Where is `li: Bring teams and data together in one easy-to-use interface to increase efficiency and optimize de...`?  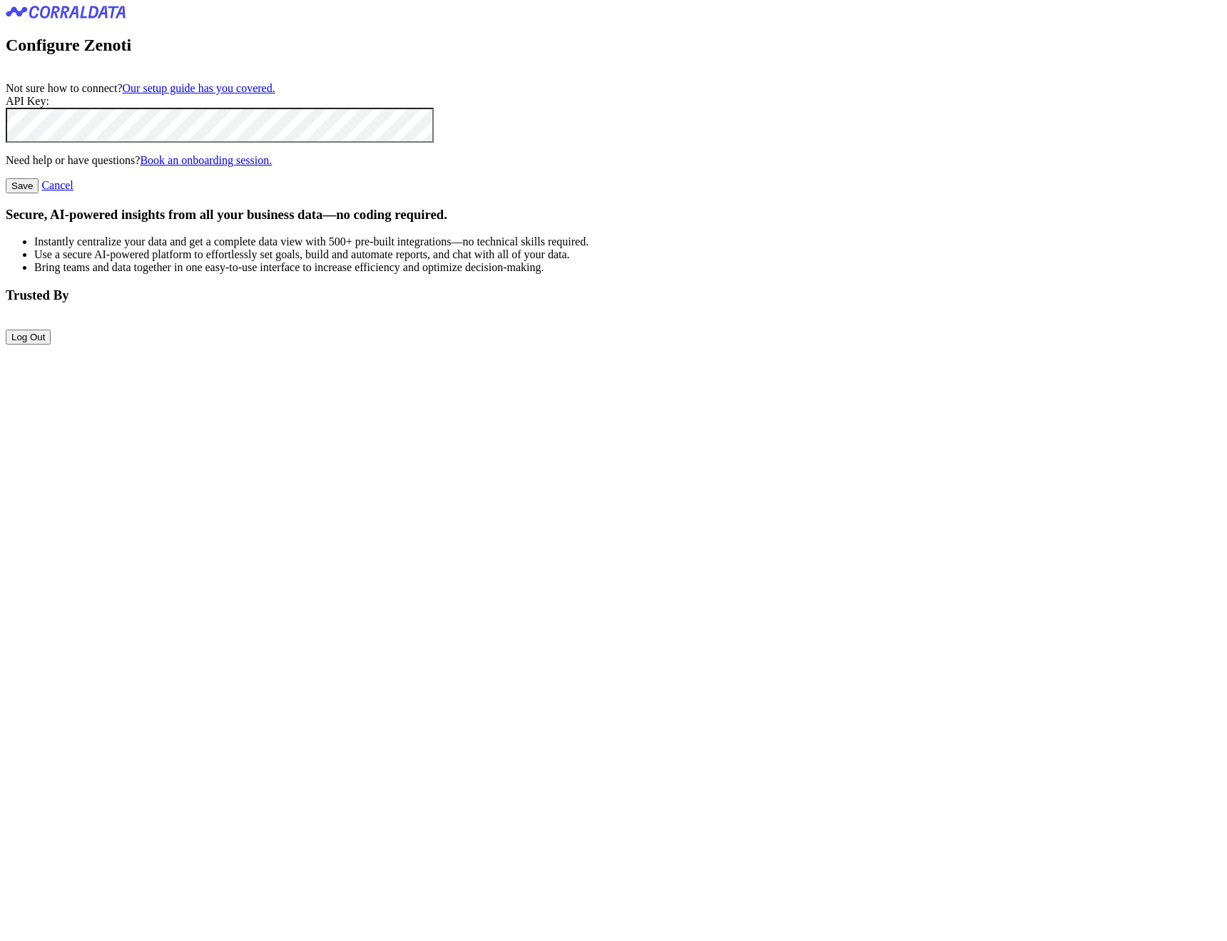
li: Bring teams and data together in one easy-to-use interface to increase efficiency and optimize de... is located at coordinates (628, 267).